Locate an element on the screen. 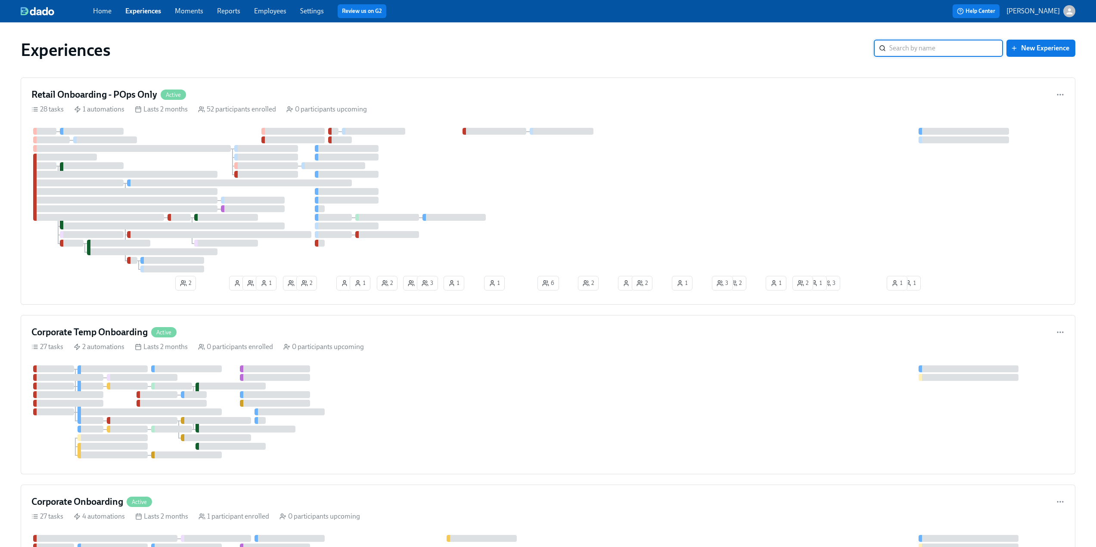 The width and height of the screenshot is (1096, 547). div: 4 automations is located at coordinates (99, 517).